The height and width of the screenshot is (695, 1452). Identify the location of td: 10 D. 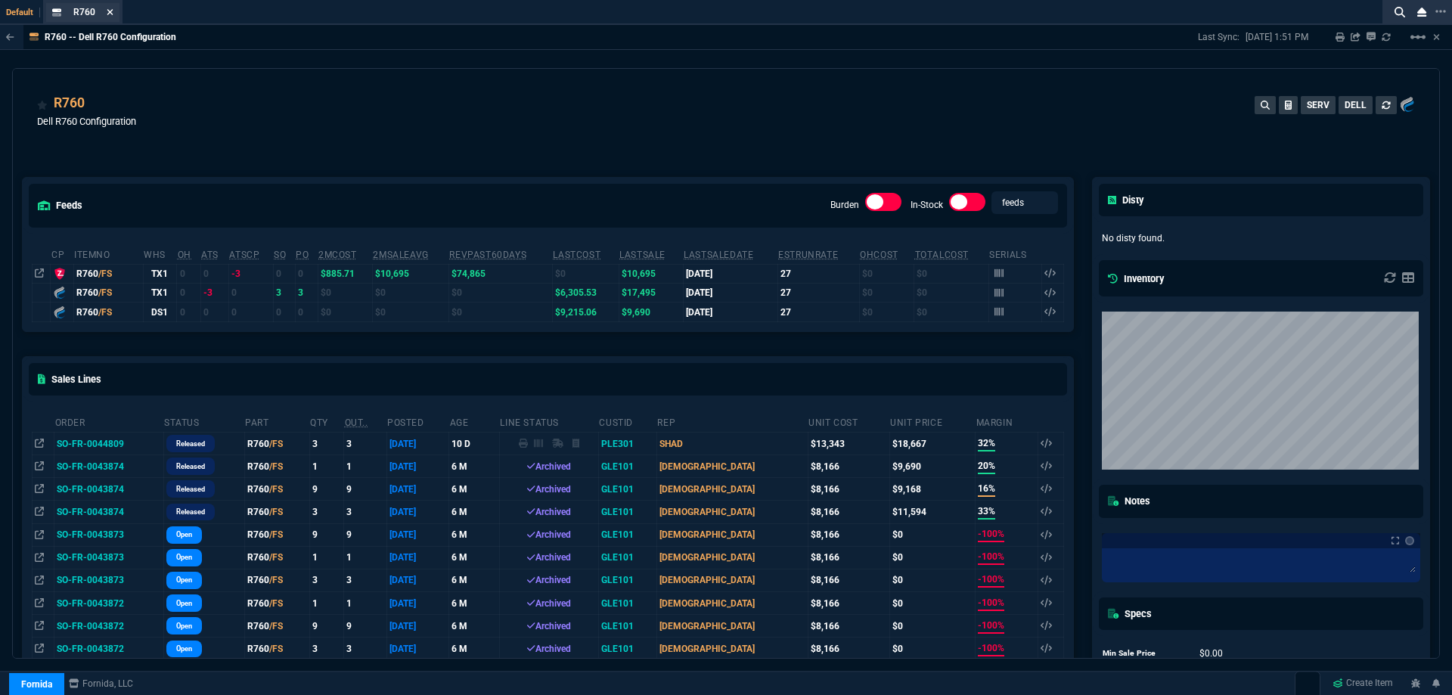
(474, 443).